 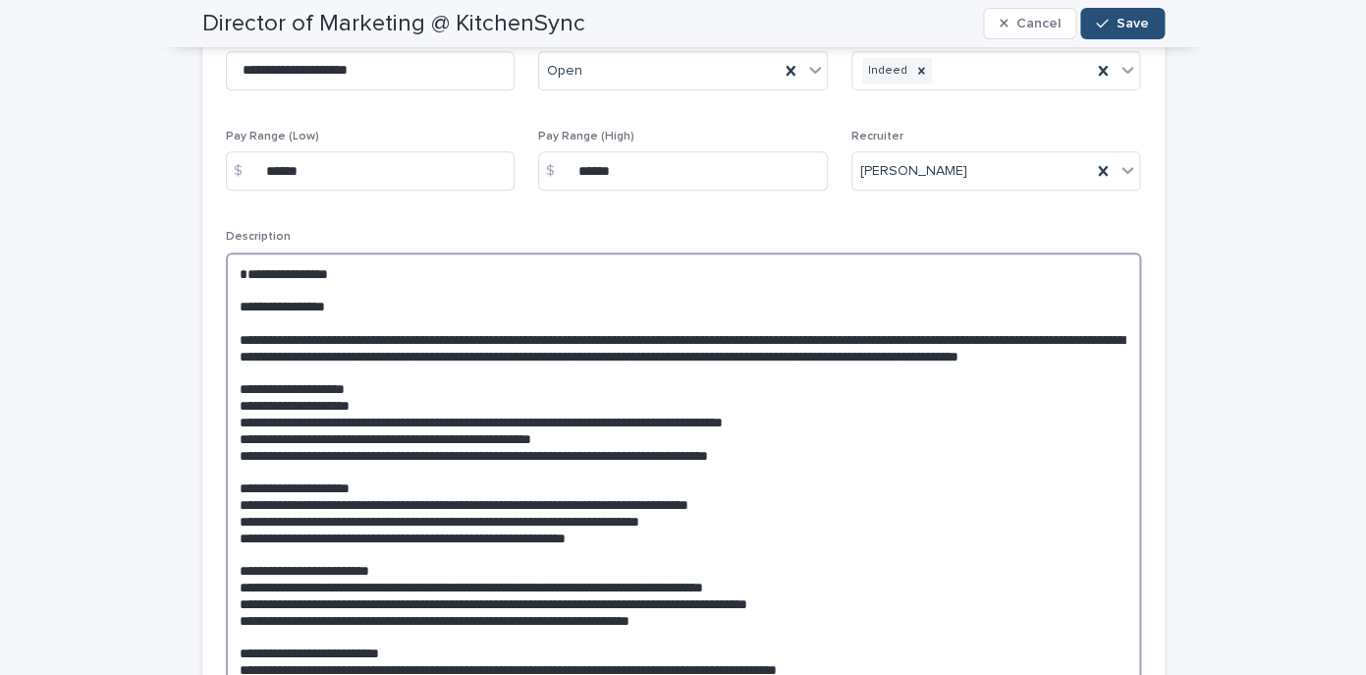 I want to click on span: Pay Range (Low), so click(x=272, y=137).